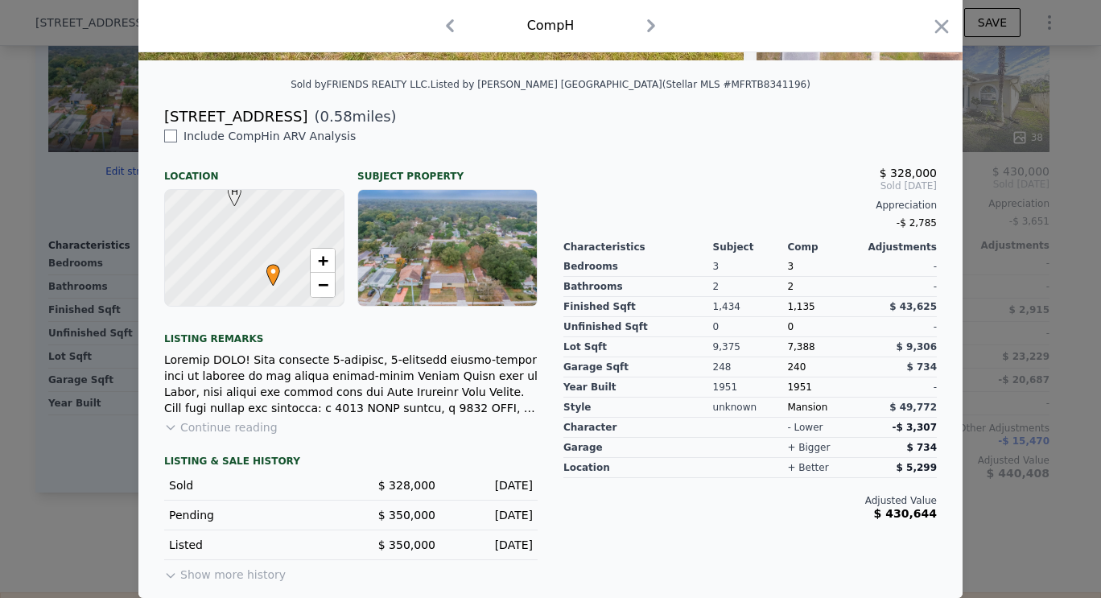 Image resolution: width=1101 pixels, height=598 pixels. What do you see at coordinates (638, 448) in the screenshot?
I see `div: garage` at bounding box center [638, 448].